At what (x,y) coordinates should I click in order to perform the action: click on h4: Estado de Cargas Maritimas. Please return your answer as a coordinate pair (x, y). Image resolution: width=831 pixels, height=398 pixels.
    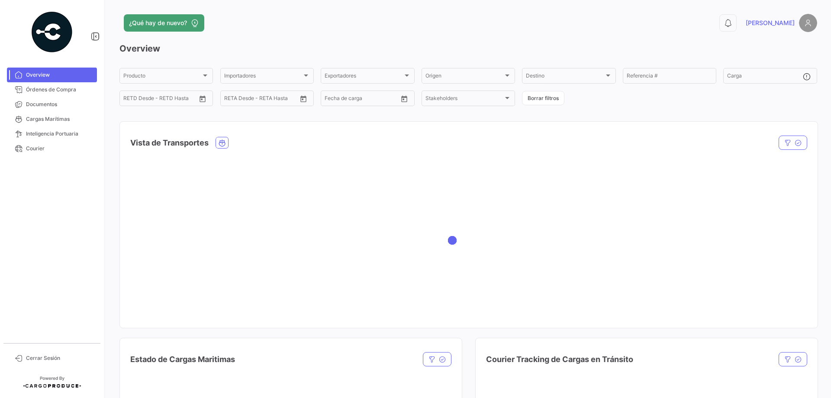
    Looking at the image, I should click on (183, 359).